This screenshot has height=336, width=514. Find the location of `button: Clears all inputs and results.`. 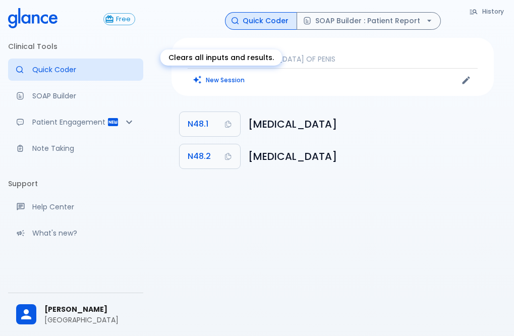

button: Clears all inputs and results. is located at coordinates (219, 80).